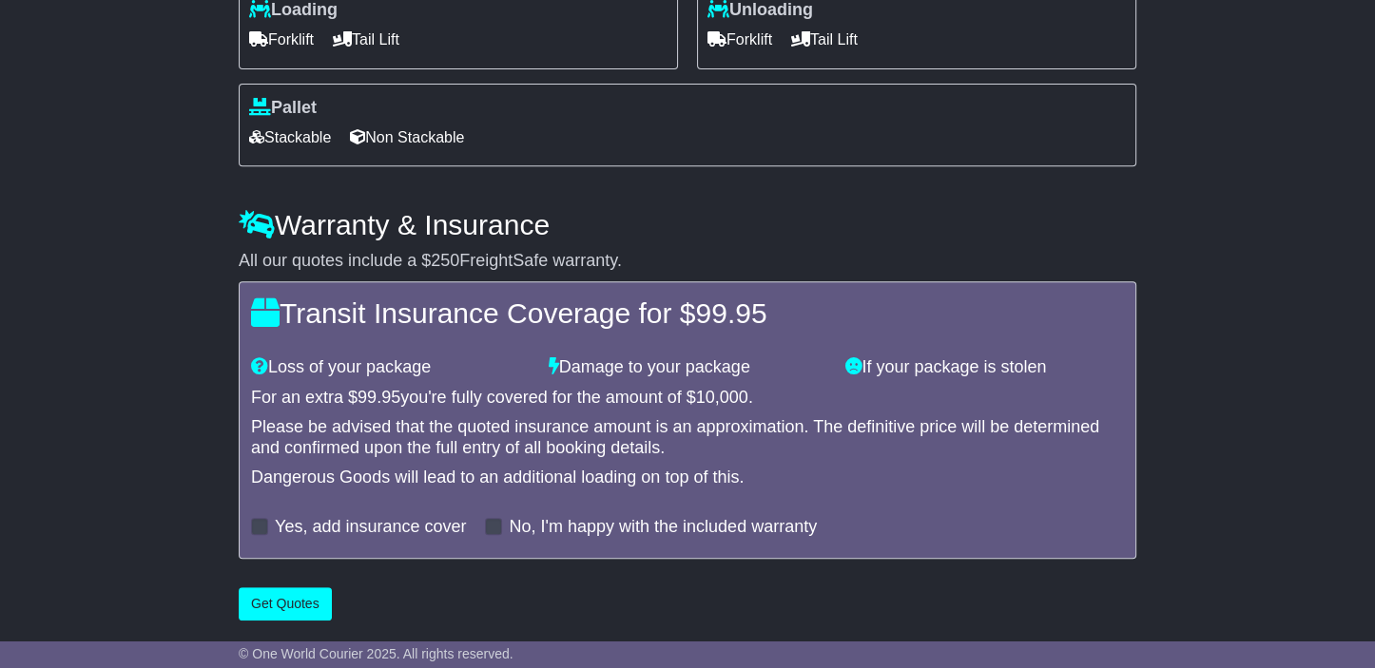 The image size is (1375, 668). What do you see at coordinates (370, 528) in the screenshot?
I see `label: Yes, add insurance cover` at bounding box center [370, 528].